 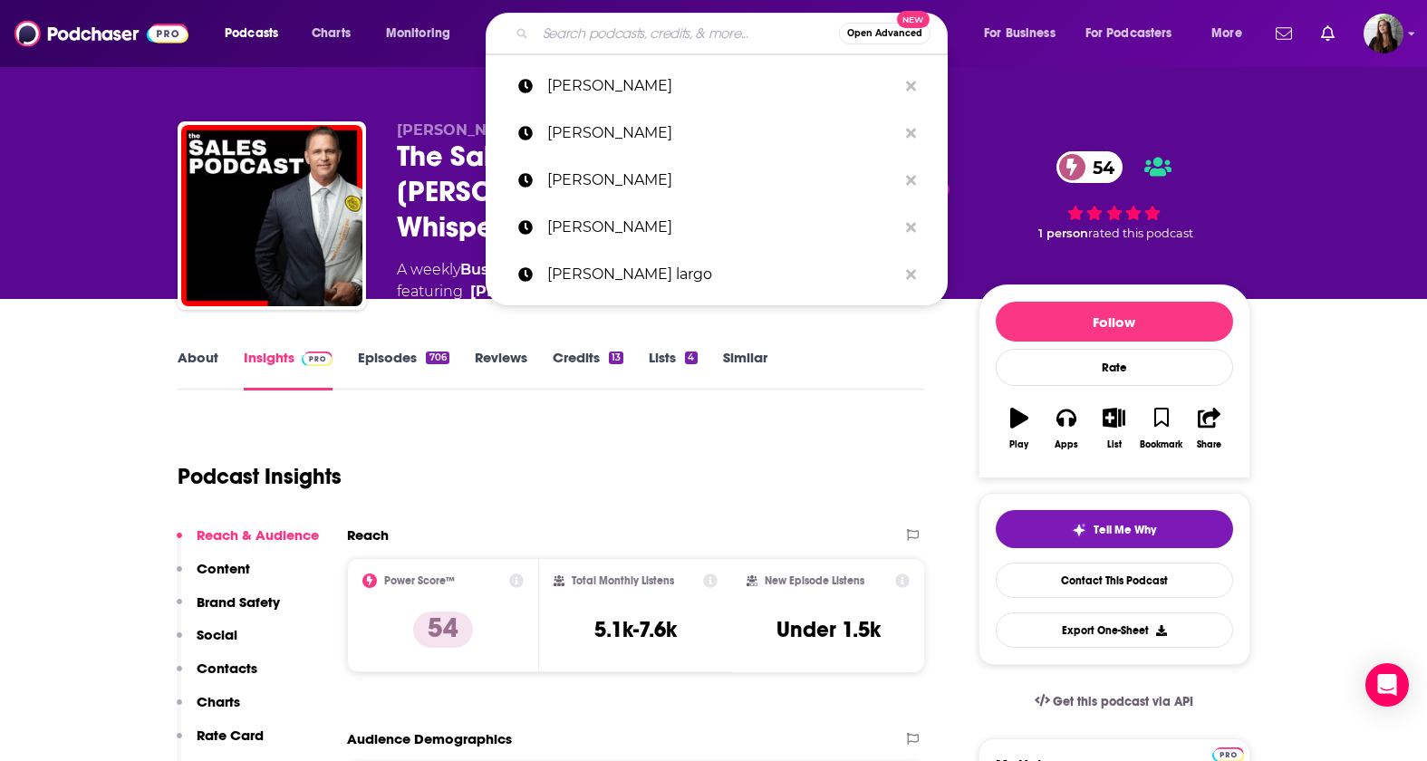 What do you see at coordinates (493, 269) in the screenshot?
I see `a: Business` at bounding box center [493, 269].